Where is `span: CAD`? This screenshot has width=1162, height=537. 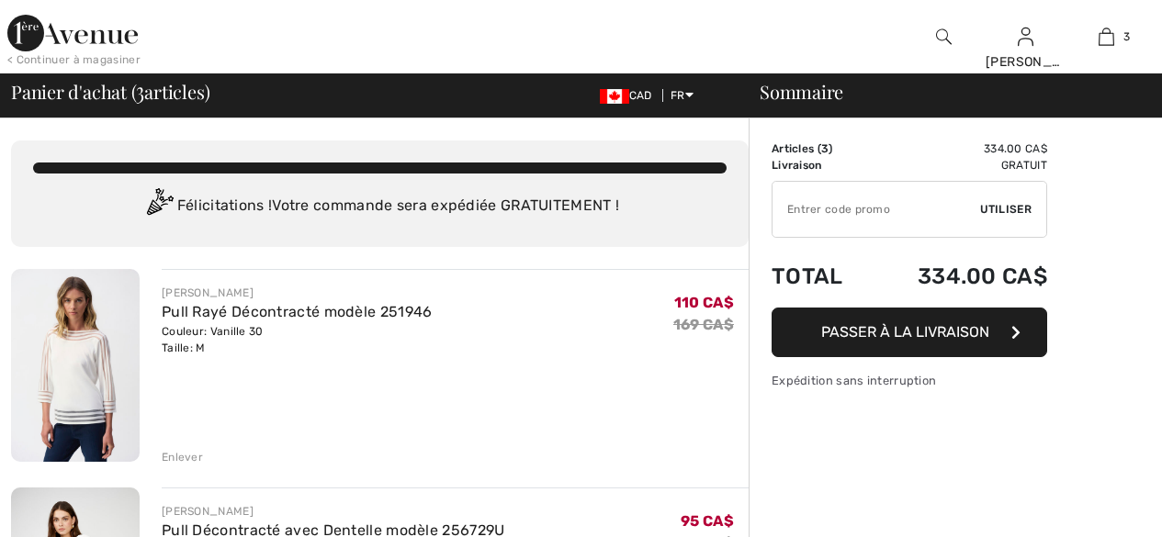 span: CAD is located at coordinates (629, 96).